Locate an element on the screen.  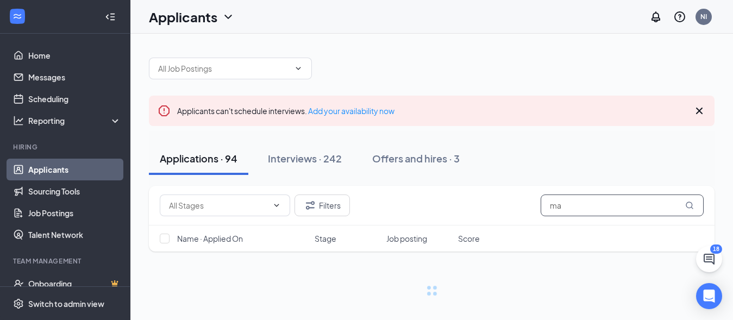
div: 18 is located at coordinates (716, 249).